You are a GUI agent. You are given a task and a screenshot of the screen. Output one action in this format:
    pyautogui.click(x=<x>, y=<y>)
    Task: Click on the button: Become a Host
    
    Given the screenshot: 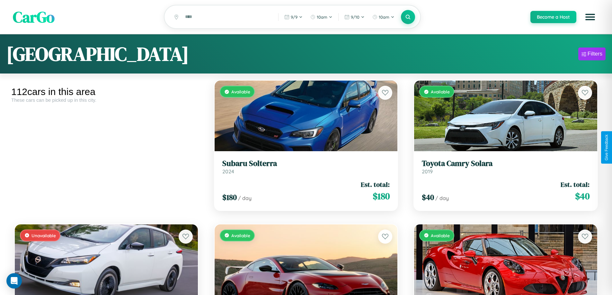 What is the action you would take?
    pyautogui.click(x=553, y=17)
    